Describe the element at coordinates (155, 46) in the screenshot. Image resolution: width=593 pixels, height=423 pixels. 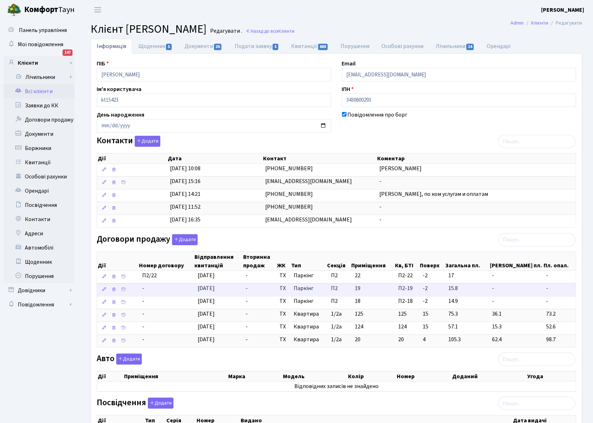
I see `a: Щоденник` at that location.